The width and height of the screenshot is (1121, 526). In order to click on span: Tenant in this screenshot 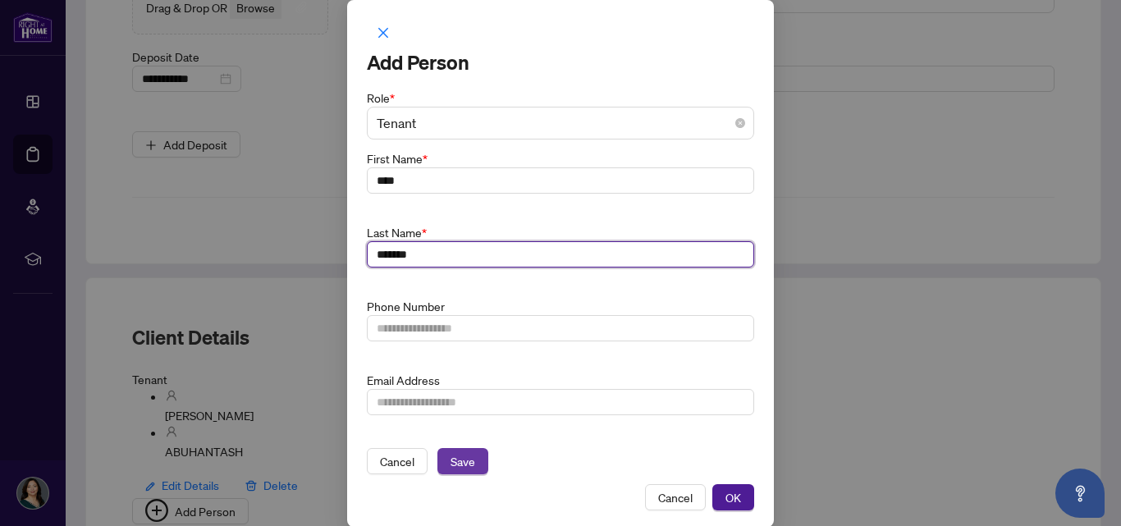, I will do `click(560, 123)`.